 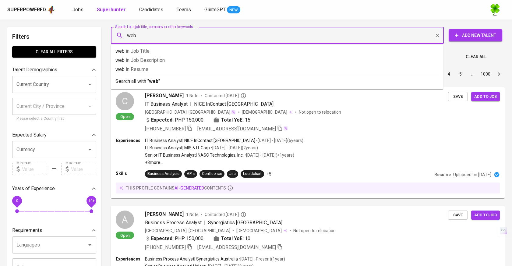 I want to click on nav: pagination navigation, so click(x=451, y=74).